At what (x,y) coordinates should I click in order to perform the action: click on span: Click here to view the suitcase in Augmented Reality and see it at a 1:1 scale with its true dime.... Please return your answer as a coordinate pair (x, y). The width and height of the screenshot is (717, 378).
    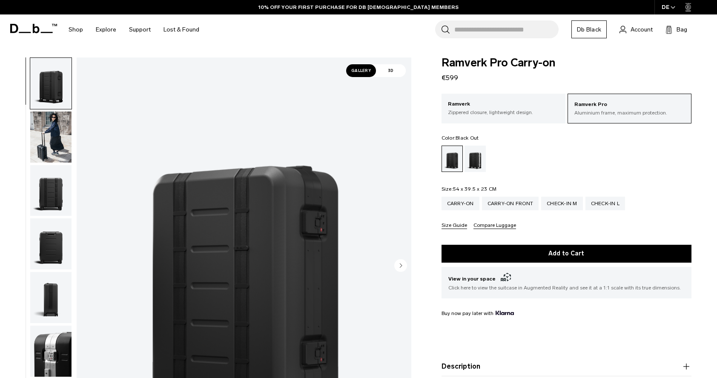
    Looking at the image, I should click on (566, 288).